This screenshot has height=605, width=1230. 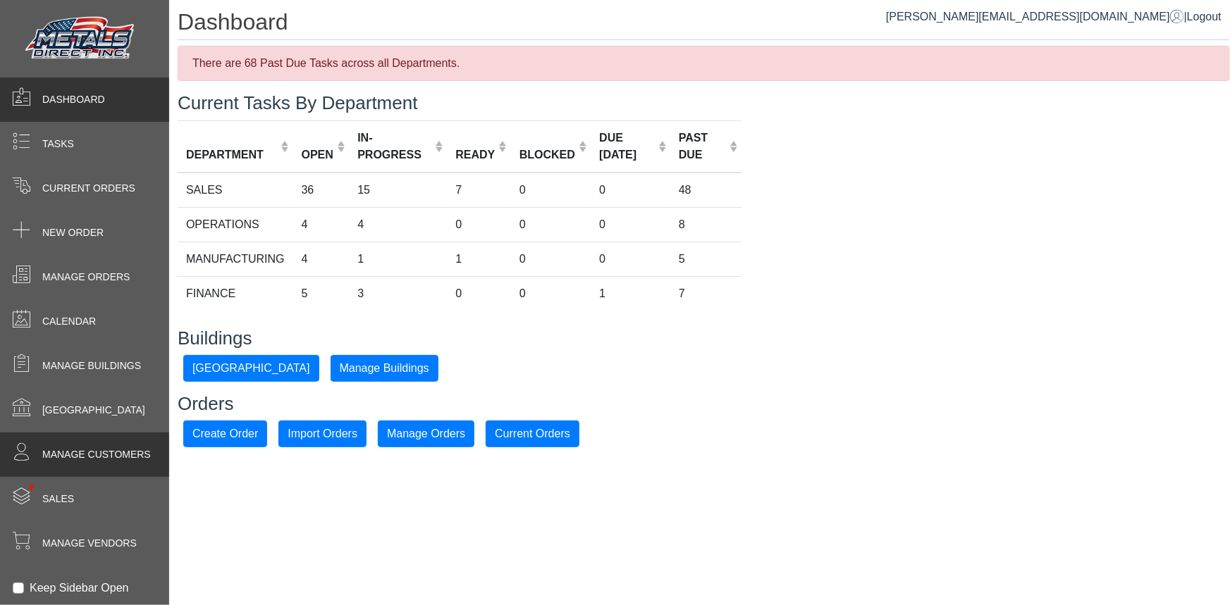 I want to click on td: 3, so click(x=397, y=293).